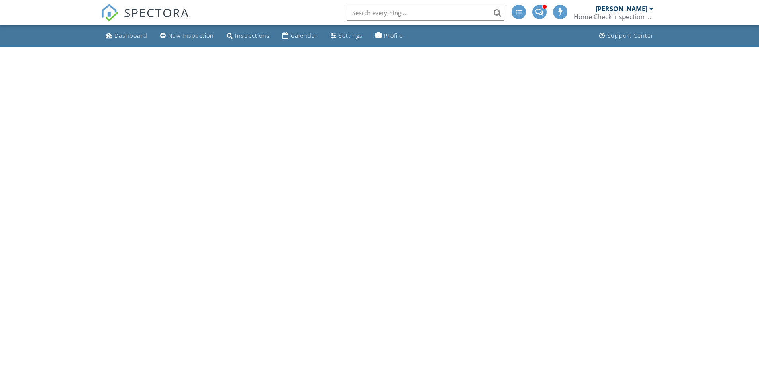 This screenshot has height=381, width=759. I want to click on a: New Inspection, so click(187, 36).